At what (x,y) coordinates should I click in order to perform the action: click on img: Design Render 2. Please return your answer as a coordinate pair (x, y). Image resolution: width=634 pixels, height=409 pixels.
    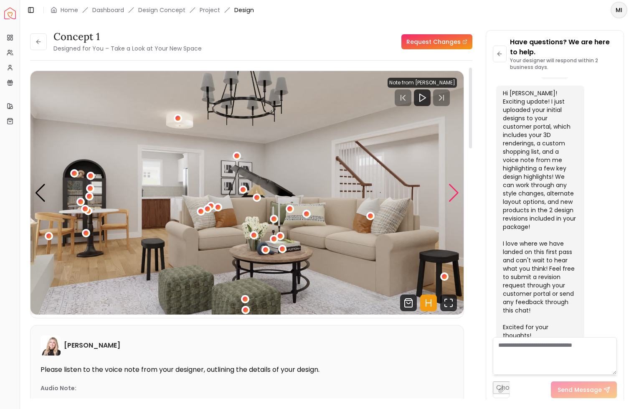
    Looking at the image, I should click on (247, 192).